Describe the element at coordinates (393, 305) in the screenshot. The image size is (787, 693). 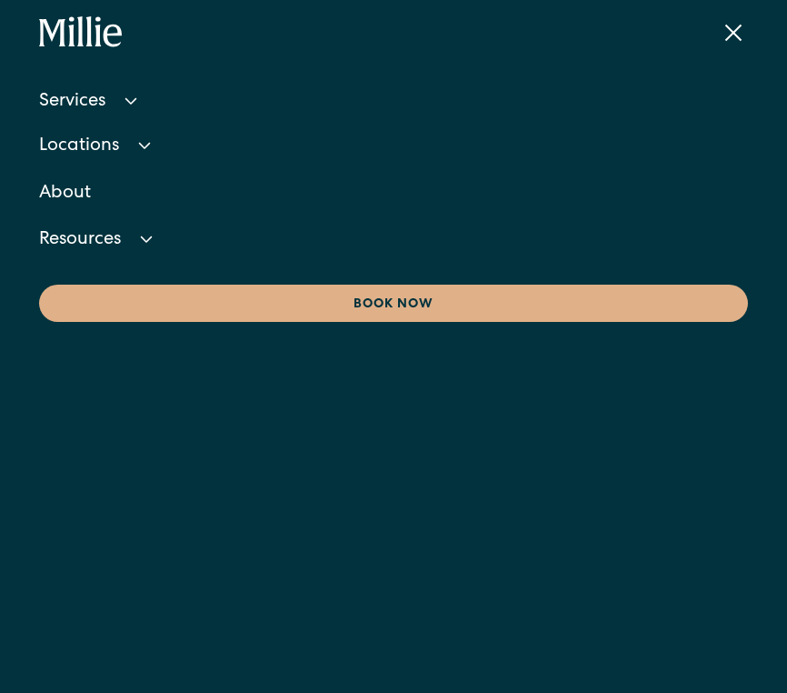
I see `div: Book now` at that location.